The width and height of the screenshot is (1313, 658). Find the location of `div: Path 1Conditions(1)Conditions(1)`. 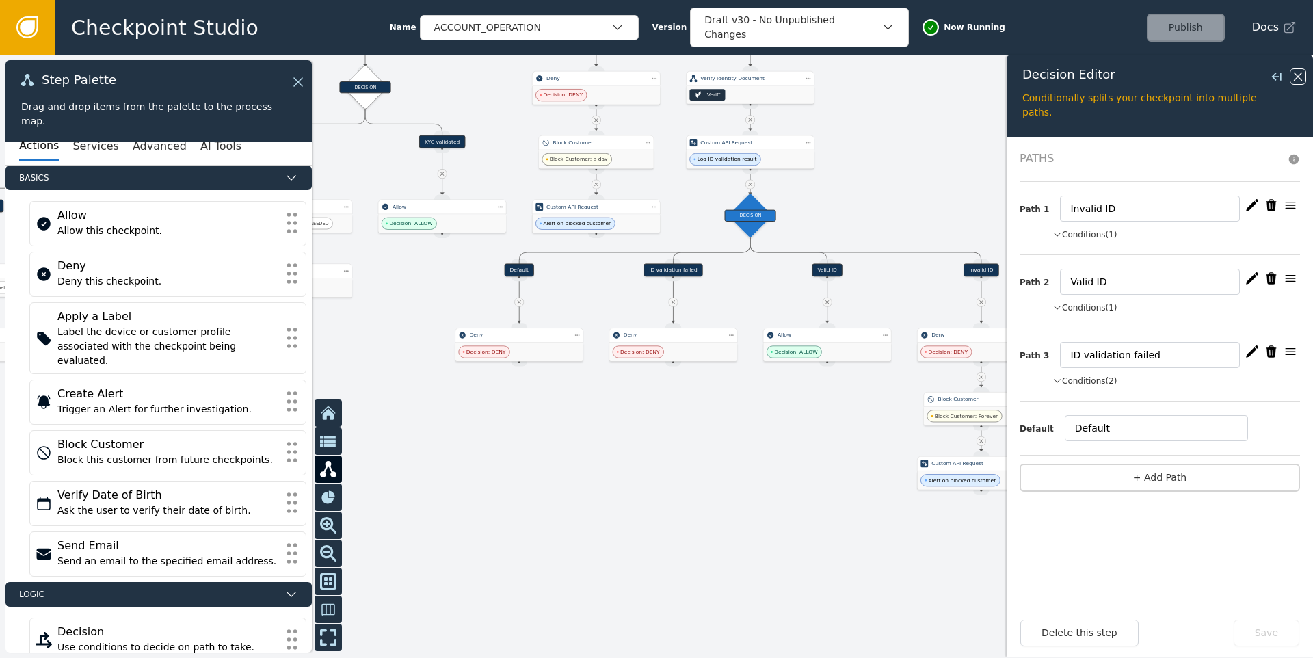

div: Path 1Conditions(1)Conditions(1) is located at coordinates (1160, 218).